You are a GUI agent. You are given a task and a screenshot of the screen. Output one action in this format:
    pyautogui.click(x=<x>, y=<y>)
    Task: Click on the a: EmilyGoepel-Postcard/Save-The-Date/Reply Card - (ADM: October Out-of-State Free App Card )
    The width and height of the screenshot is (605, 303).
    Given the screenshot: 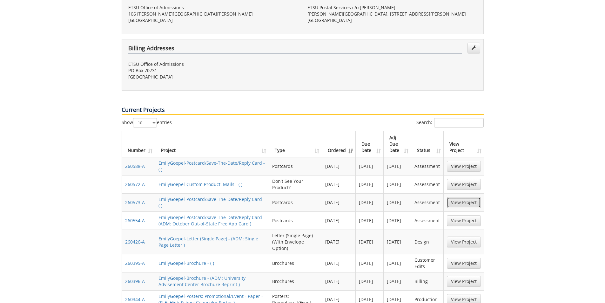 What is the action you would take?
    pyautogui.click(x=211, y=220)
    